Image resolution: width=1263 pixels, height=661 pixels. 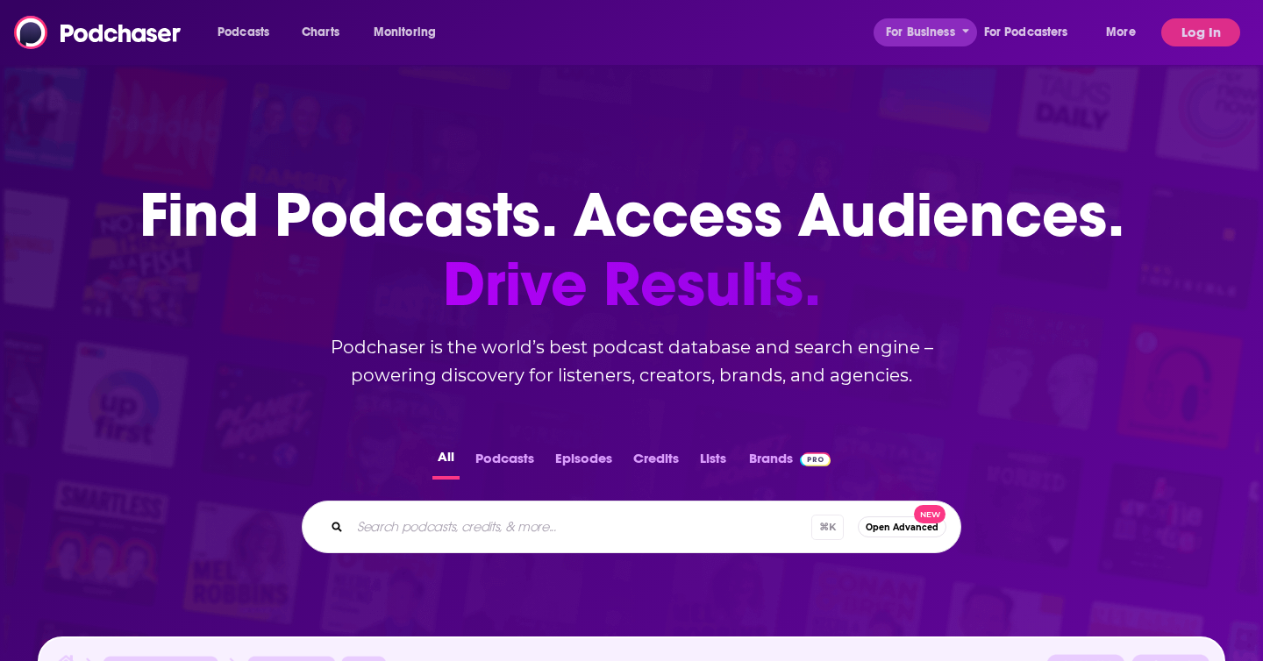 What do you see at coordinates (1026, 32) in the screenshot?
I see `span: For Podcasters` at bounding box center [1026, 32].